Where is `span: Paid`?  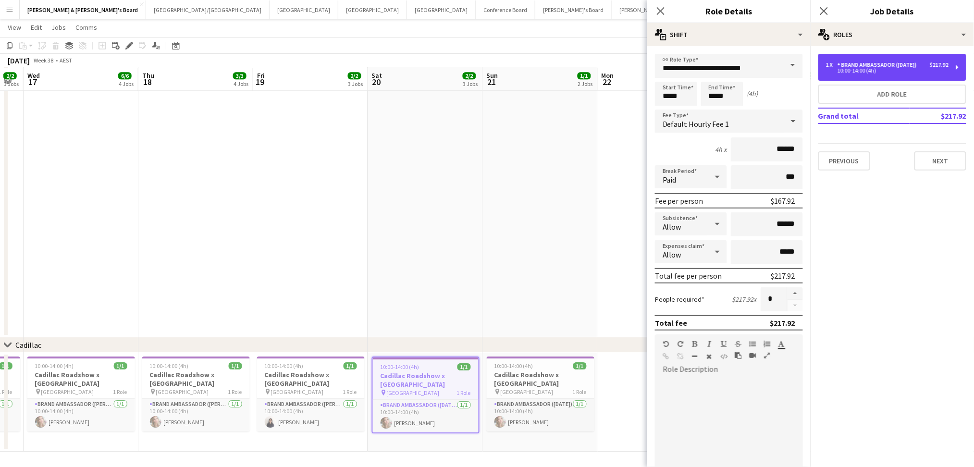
span: Paid is located at coordinates (670, 180).